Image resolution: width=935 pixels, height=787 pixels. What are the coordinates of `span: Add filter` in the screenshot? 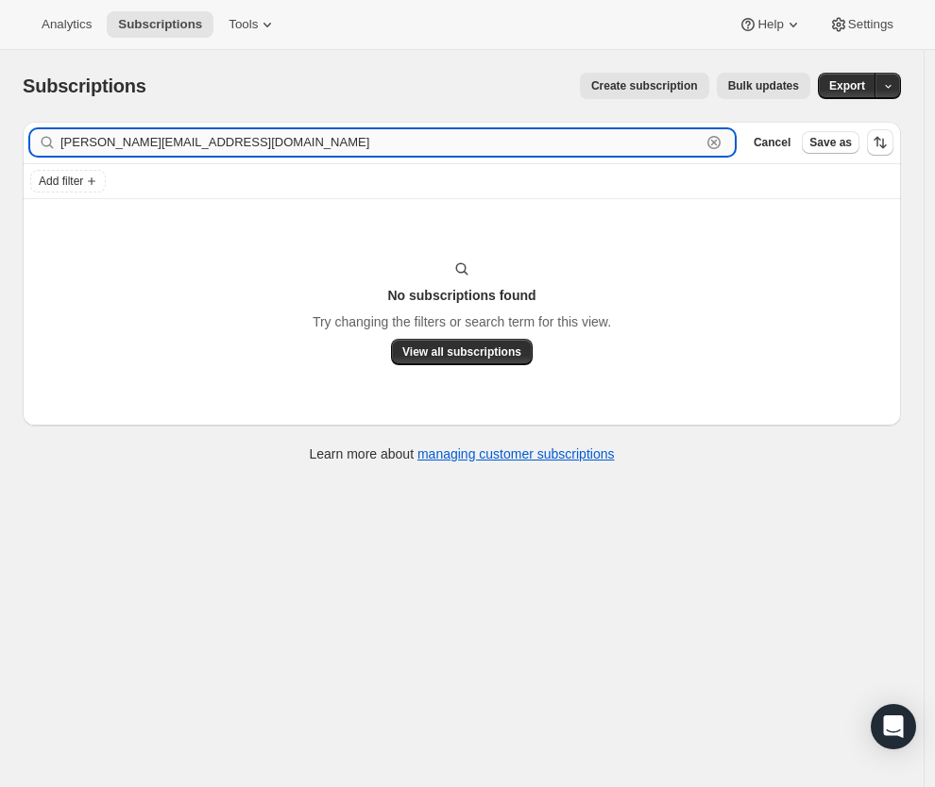 It's located at (60, 181).